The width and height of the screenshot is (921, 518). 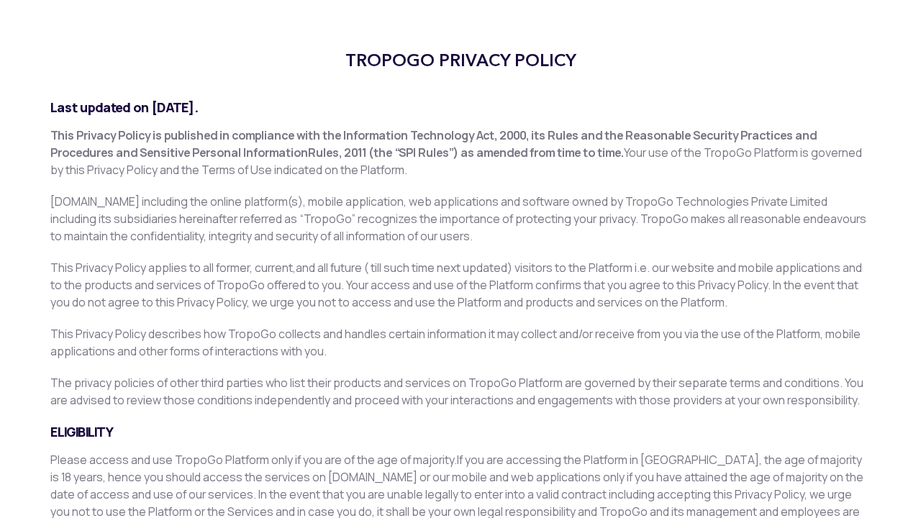 What do you see at coordinates (461, 433) in the screenshot?
I see `h2: ELIGIBILITY` at bounding box center [461, 433].